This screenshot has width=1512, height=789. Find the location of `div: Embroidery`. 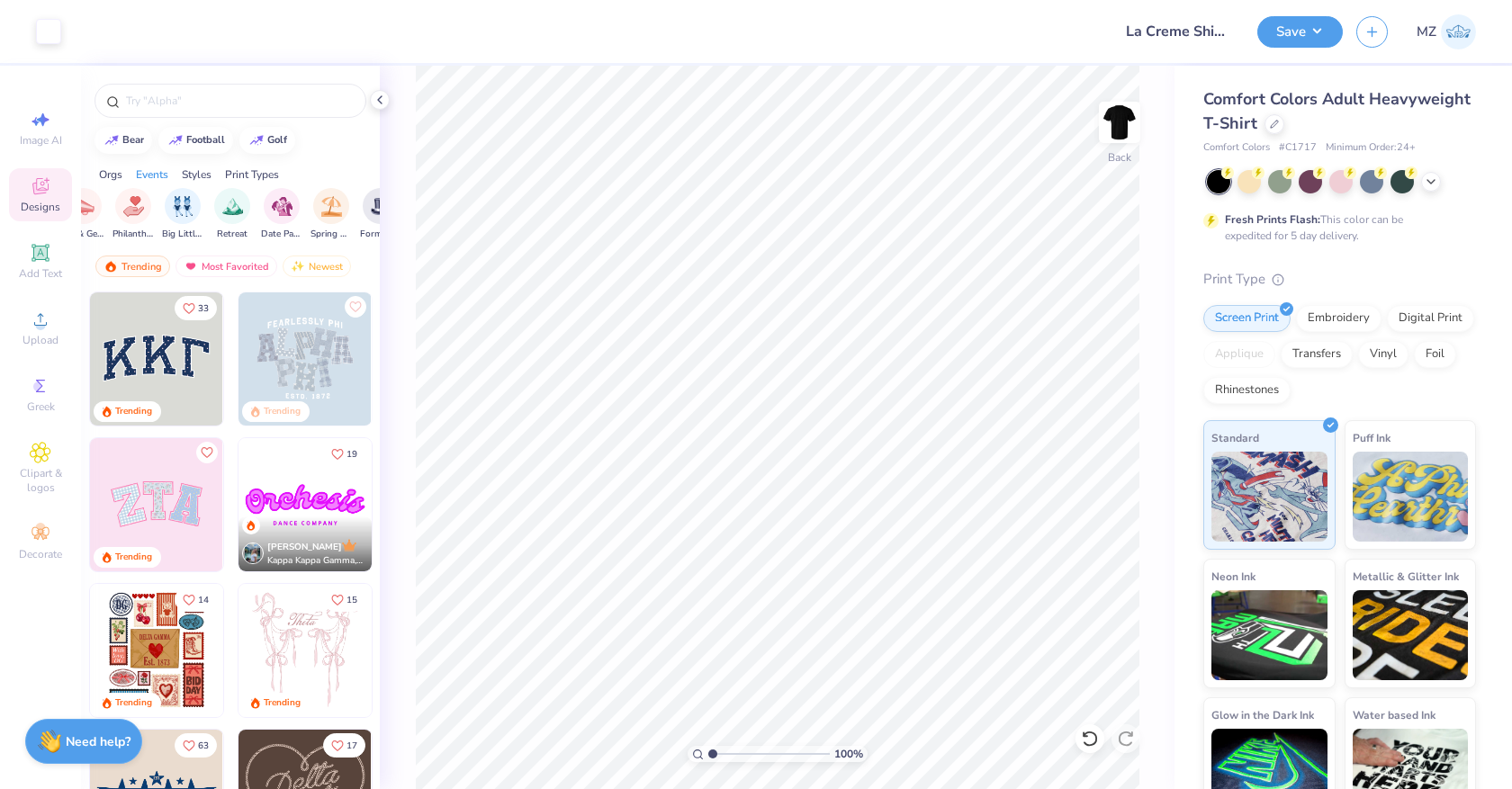

div: Embroidery is located at coordinates (1338, 319).